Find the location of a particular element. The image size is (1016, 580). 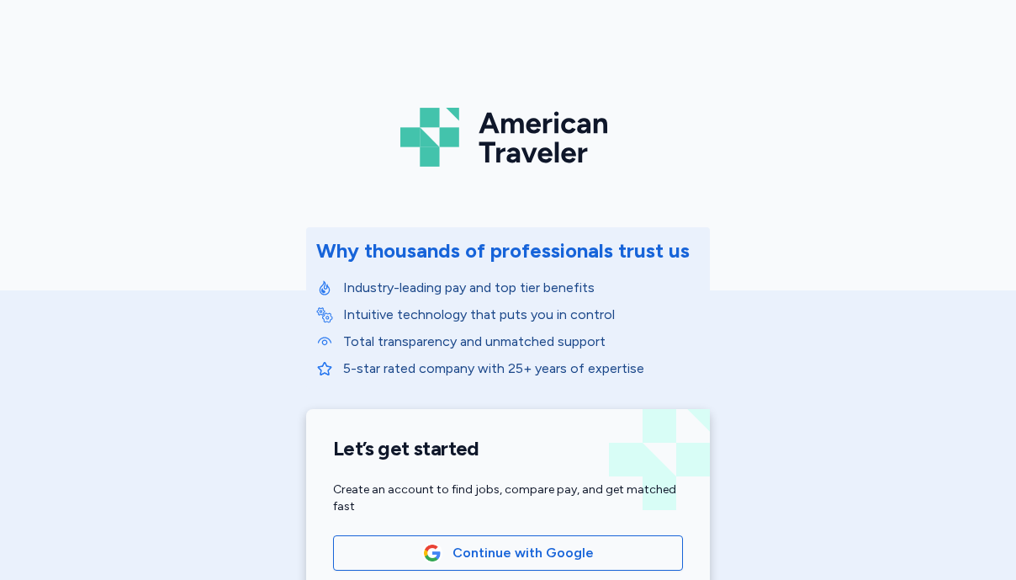

img: Logo is located at coordinates (508, 137).